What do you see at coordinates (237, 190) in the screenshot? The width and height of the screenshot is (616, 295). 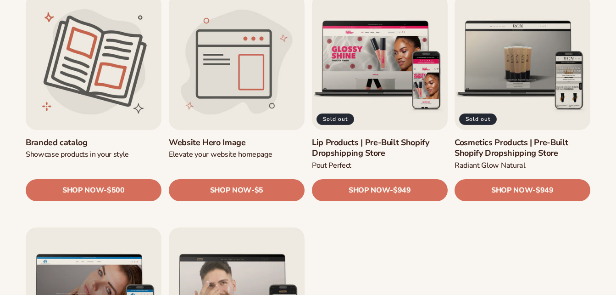 I see `a: SHOP NOW- $5` at bounding box center [237, 190].